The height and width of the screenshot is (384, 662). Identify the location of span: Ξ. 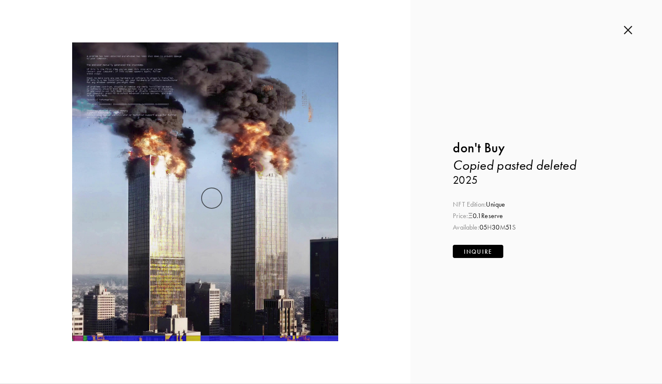
(470, 216).